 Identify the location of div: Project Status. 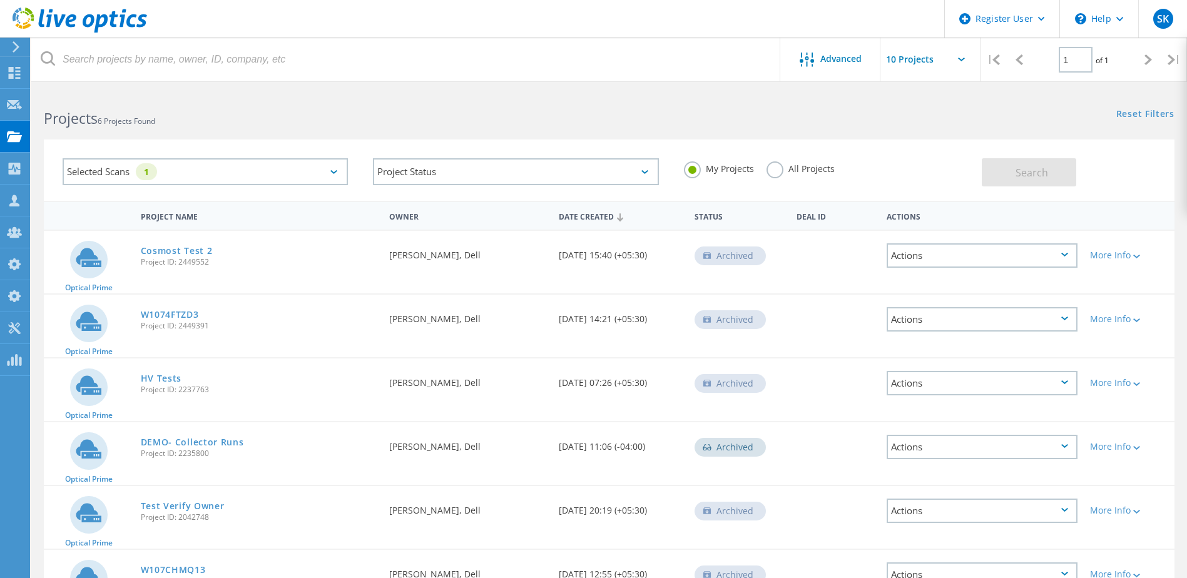
(516, 171).